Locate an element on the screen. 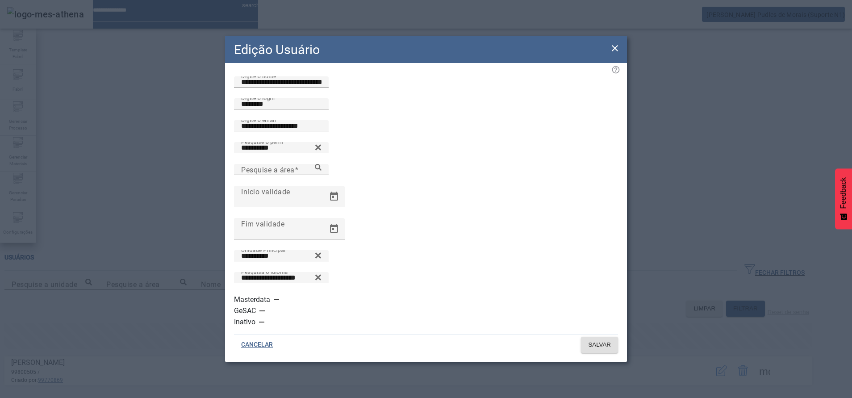  button: SALVAR is located at coordinates (599, 345).